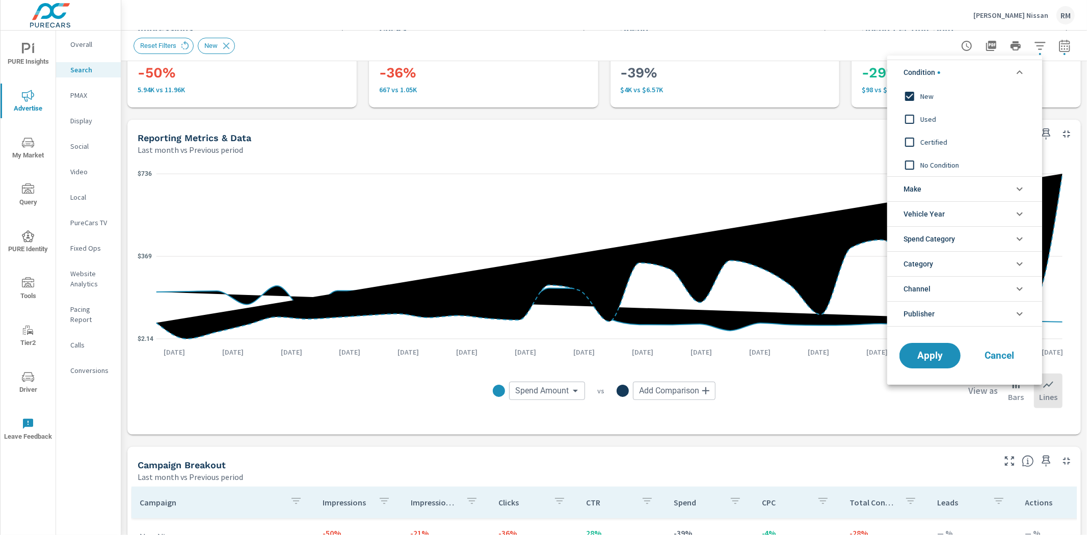  Describe the element at coordinates (912, 189) in the screenshot. I see `span: Make` at that location.